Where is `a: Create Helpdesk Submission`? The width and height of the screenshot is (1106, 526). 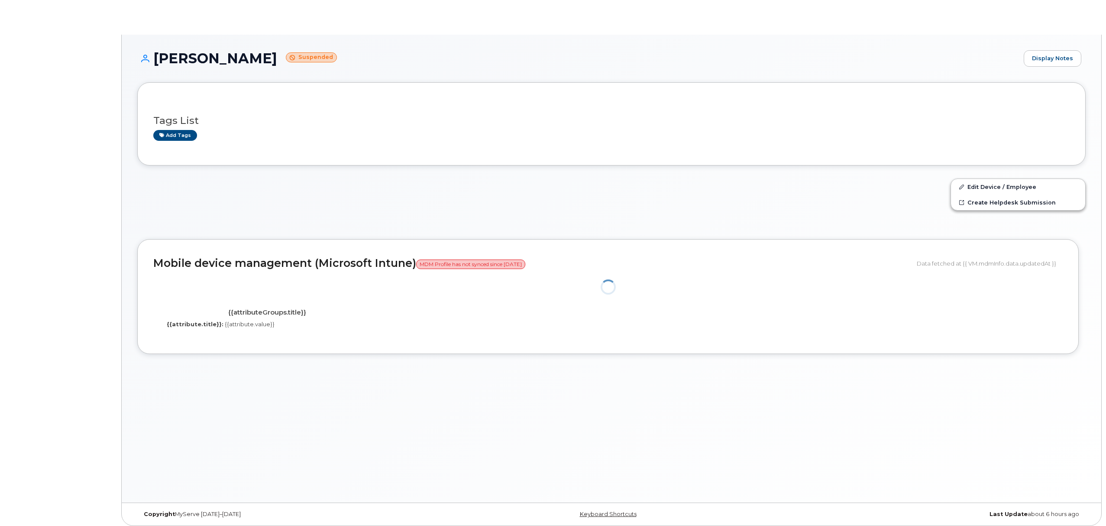 a: Create Helpdesk Submission is located at coordinates (1018, 202).